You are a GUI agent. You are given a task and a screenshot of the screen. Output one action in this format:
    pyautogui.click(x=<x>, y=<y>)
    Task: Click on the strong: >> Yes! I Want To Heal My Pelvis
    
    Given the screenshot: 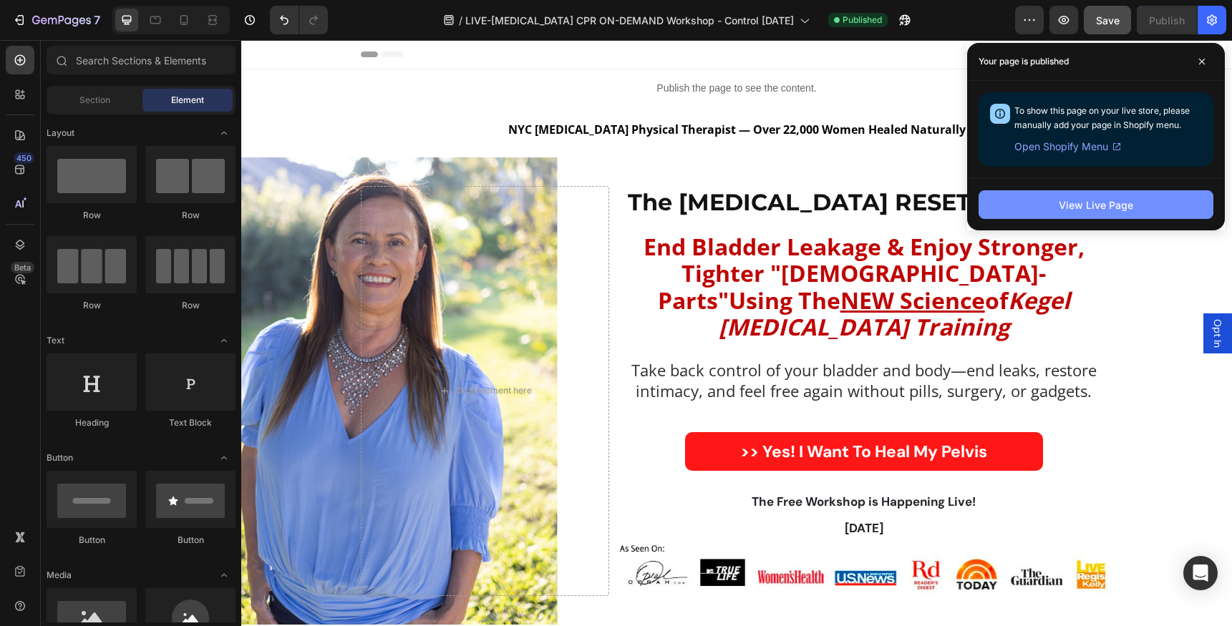 What is the action you would take?
    pyautogui.click(x=622, y=412)
    